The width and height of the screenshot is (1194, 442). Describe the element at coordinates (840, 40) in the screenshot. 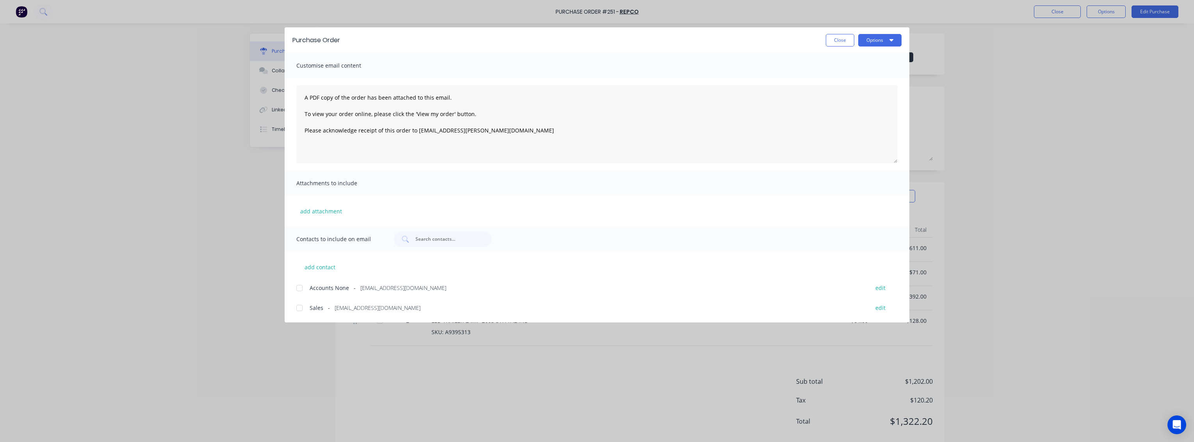

I see `button: Close` at that location.